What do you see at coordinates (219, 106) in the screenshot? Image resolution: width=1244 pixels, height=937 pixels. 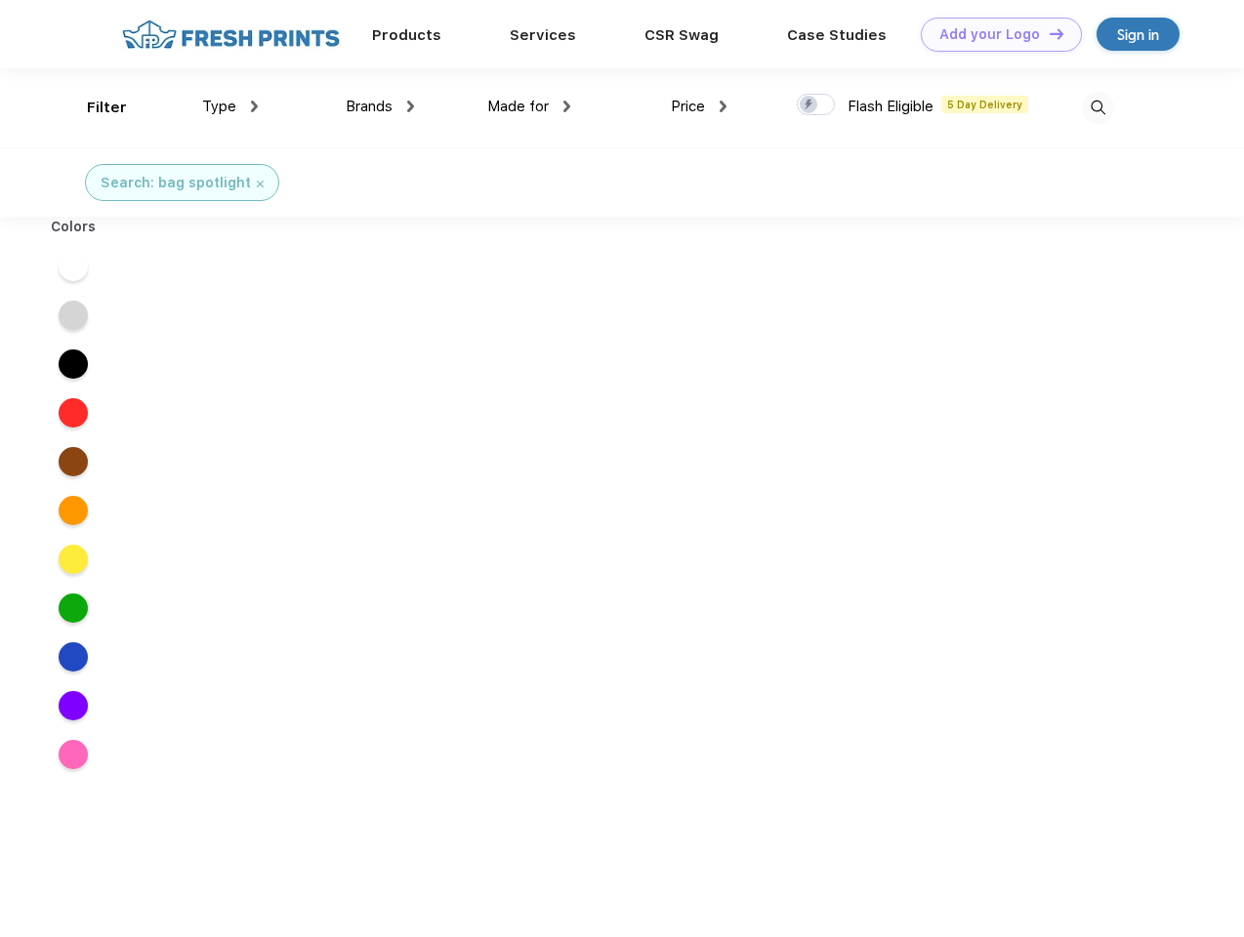 I see `span: Type` at bounding box center [219, 106].